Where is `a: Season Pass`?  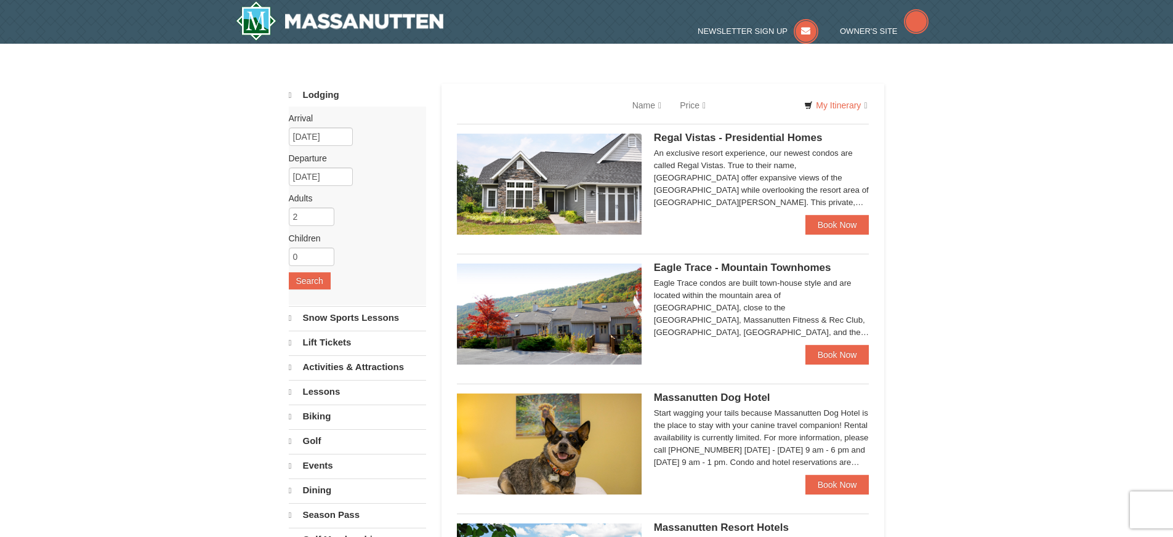 a: Season Pass is located at coordinates (357, 515).